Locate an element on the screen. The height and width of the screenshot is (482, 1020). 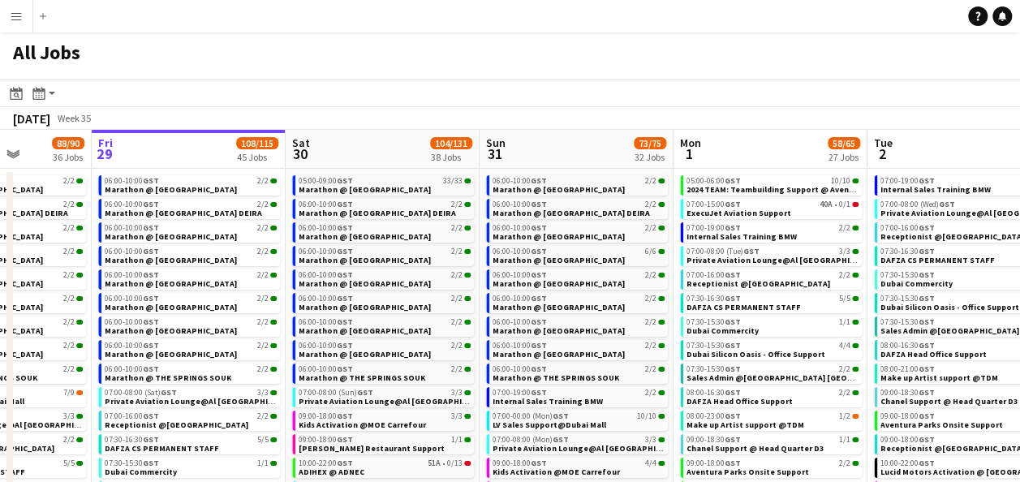
span: 09:00-18:30 is located at coordinates (907, 393).